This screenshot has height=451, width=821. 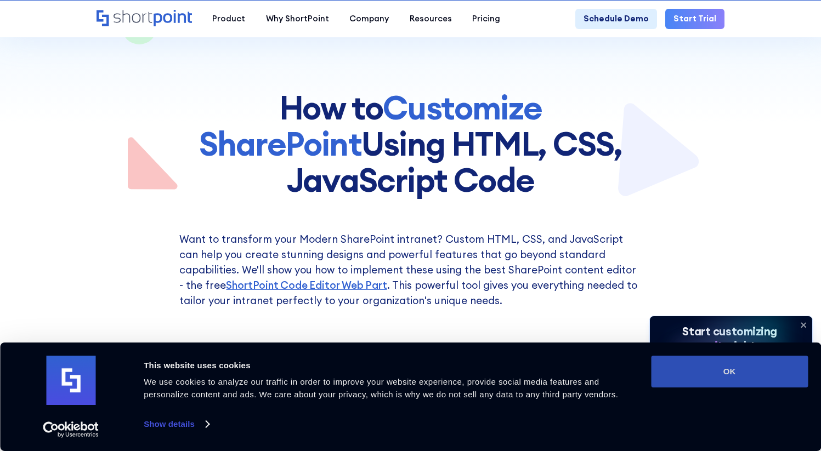 I want to click on a: Start Trial, so click(x=695, y=19).